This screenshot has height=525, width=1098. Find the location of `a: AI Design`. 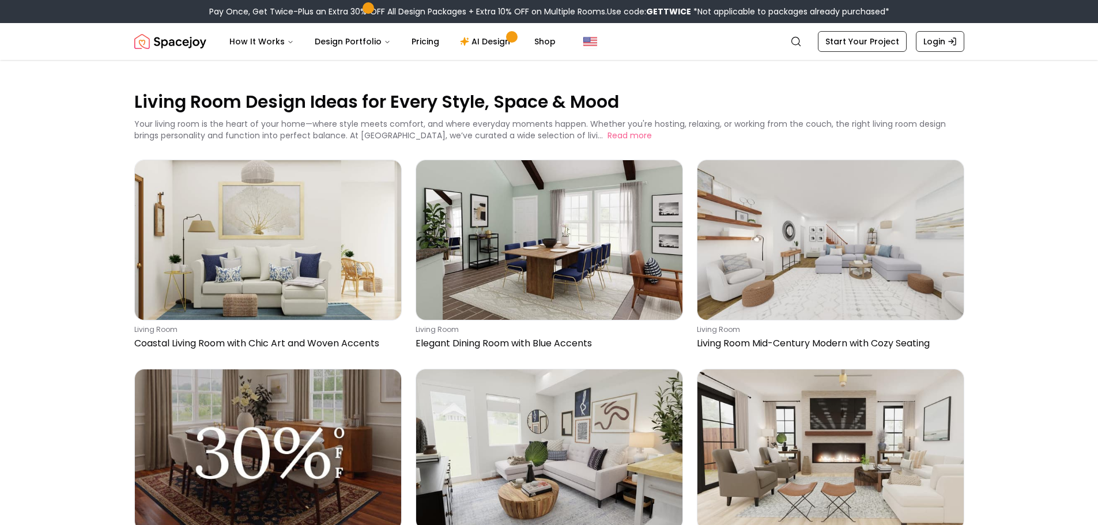

a: AI Design is located at coordinates (486, 41).